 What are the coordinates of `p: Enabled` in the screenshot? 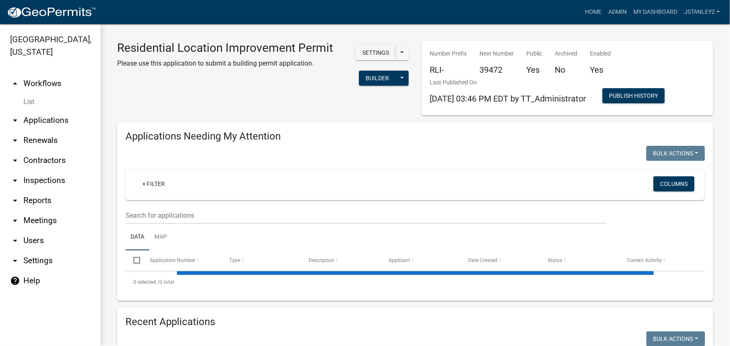 It's located at (601, 54).